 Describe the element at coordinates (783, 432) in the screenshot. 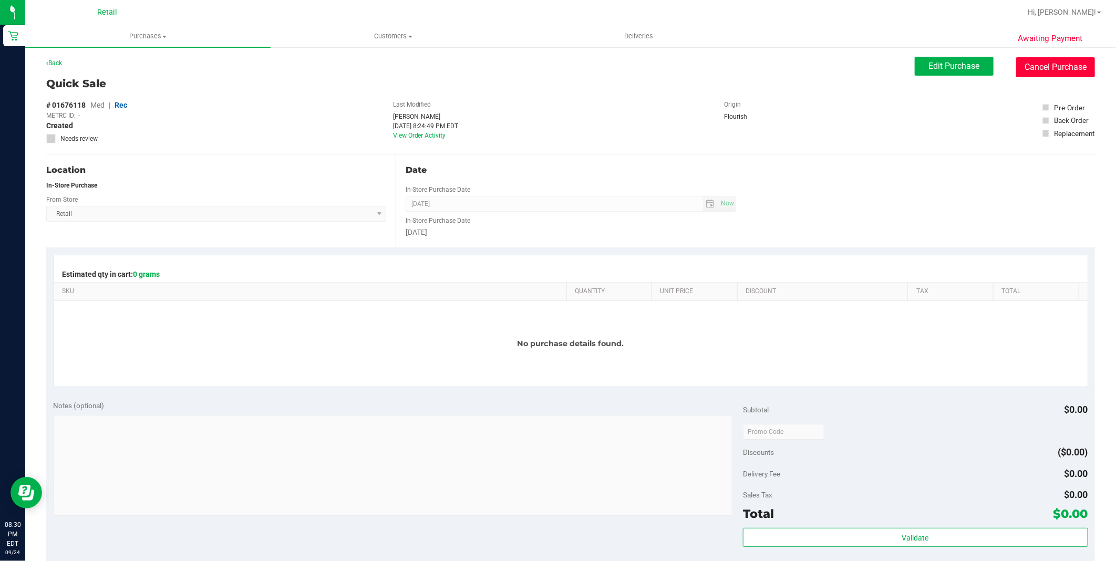

I see `input: Promo Code` at that location.